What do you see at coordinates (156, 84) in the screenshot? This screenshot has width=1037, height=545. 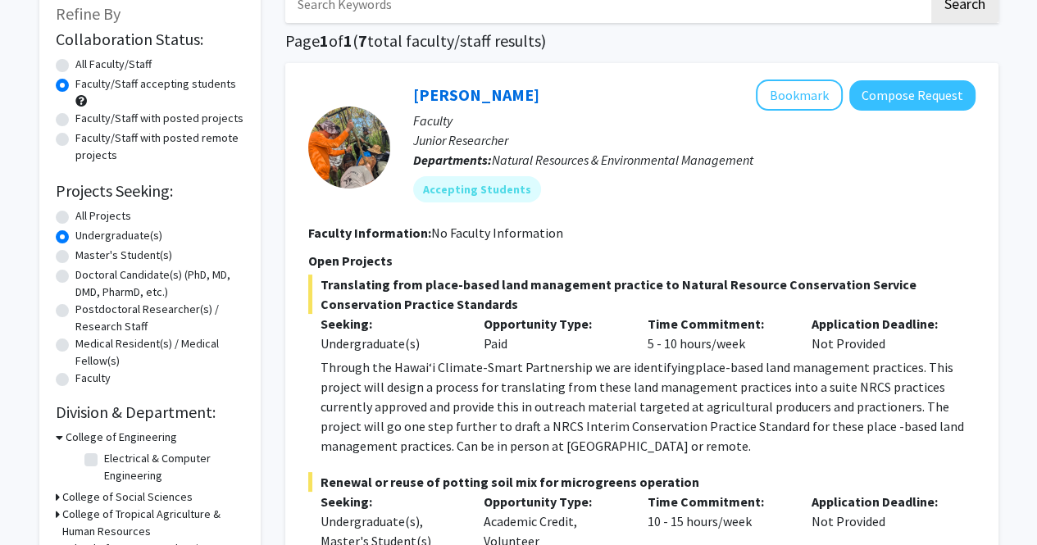 I see `label: Faculty/Staff accepting students` at bounding box center [156, 84].